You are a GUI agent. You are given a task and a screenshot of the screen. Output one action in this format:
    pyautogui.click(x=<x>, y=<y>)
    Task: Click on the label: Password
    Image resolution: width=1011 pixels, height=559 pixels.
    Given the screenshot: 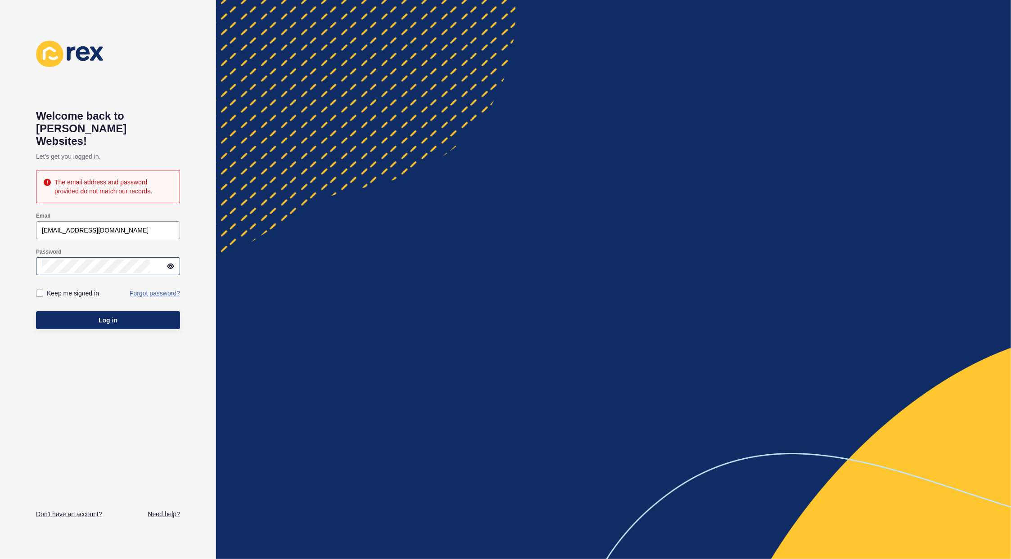 What is the action you would take?
    pyautogui.click(x=49, y=252)
    